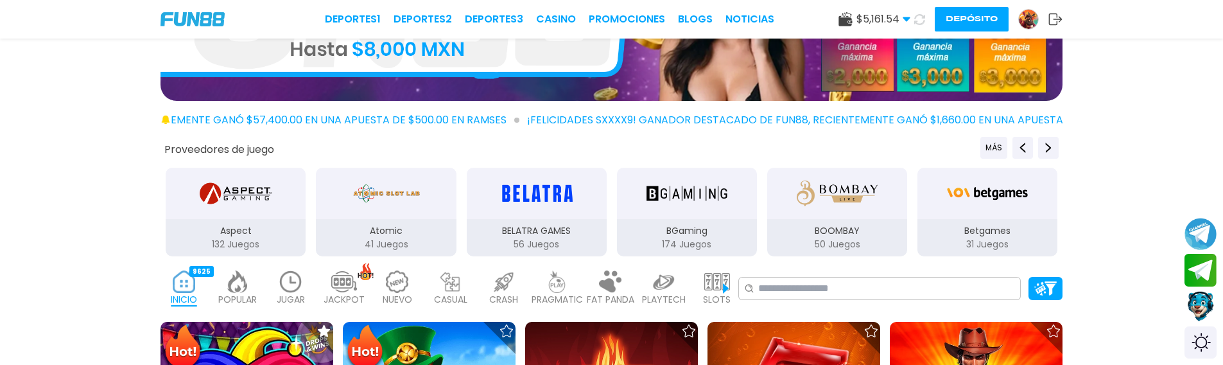  Describe the element at coordinates (687, 244) in the screenshot. I see `p: 174 Juegos` at that location.